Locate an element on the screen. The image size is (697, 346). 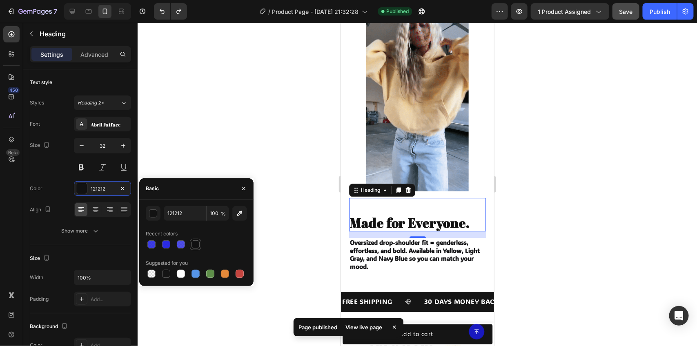
div: Suggested for you is located at coordinates (167, 263).